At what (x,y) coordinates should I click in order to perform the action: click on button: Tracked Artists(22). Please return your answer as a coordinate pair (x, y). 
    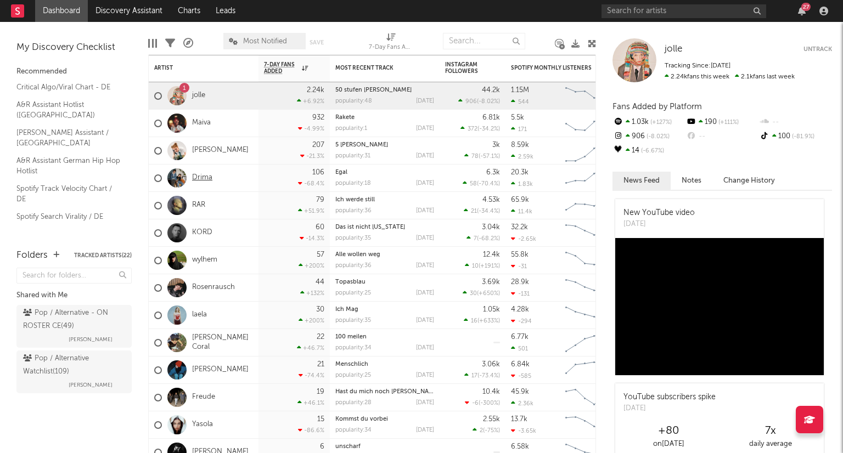
    Looking at the image, I should click on (103, 256).